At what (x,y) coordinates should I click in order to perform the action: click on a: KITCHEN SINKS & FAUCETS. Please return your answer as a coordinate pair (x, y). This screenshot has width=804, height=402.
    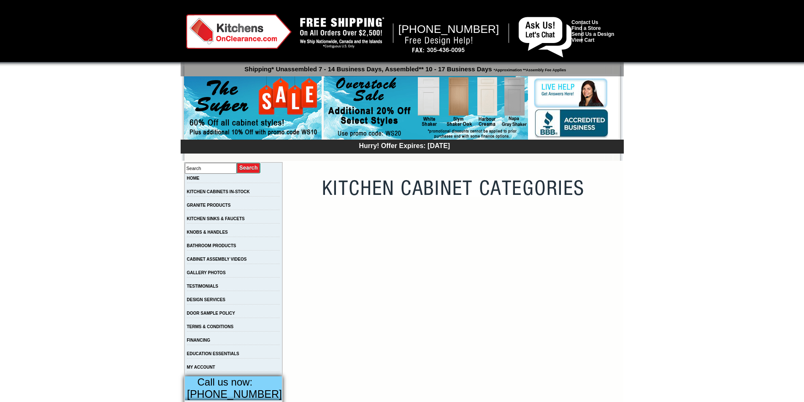
    Looking at the image, I should click on (216, 219).